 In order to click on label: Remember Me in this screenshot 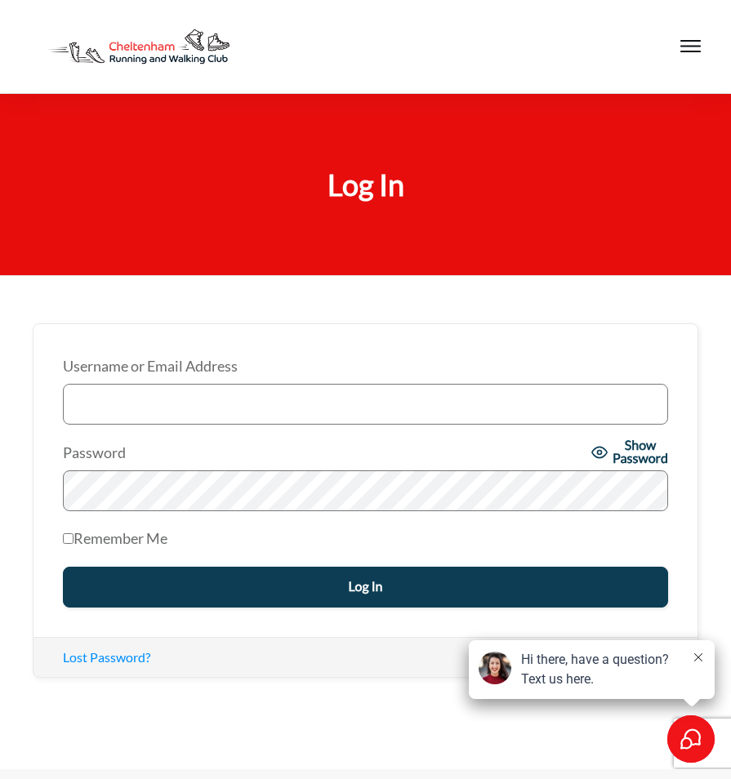, I will do `click(115, 539)`.